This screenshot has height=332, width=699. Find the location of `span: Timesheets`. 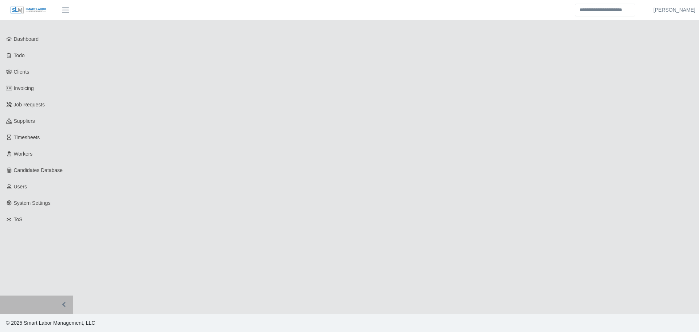

span: Timesheets is located at coordinates (27, 137).